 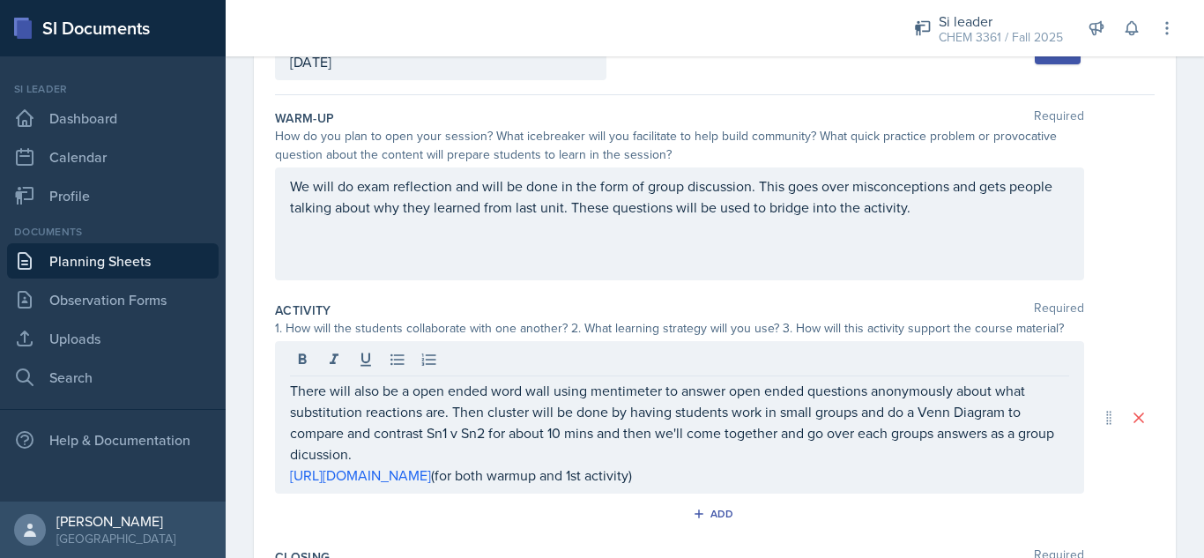 I want to click on div: Add, so click(x=715, y=514).